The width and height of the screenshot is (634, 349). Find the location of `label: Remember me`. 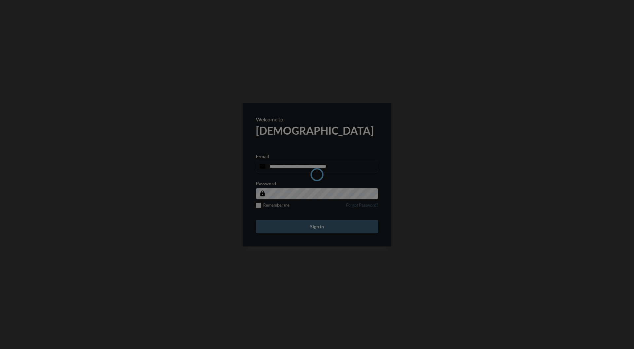

label: Remember me is located at coordinates (273, 205).